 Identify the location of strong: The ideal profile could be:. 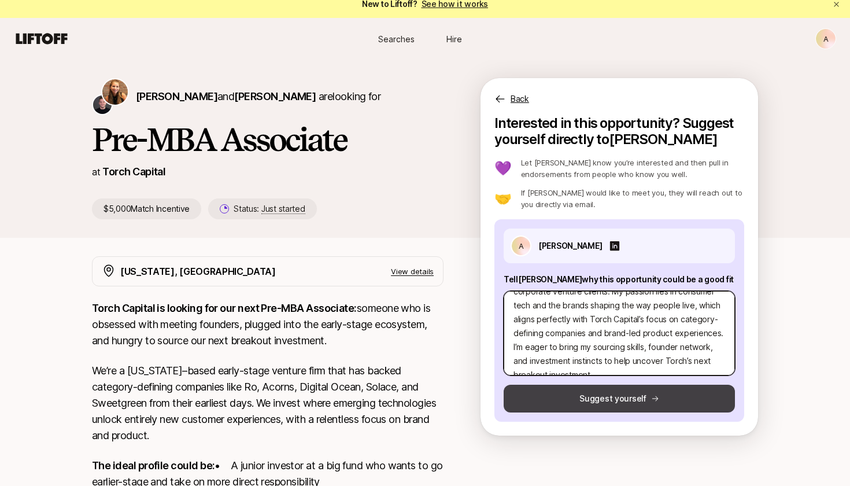
(153, 465).